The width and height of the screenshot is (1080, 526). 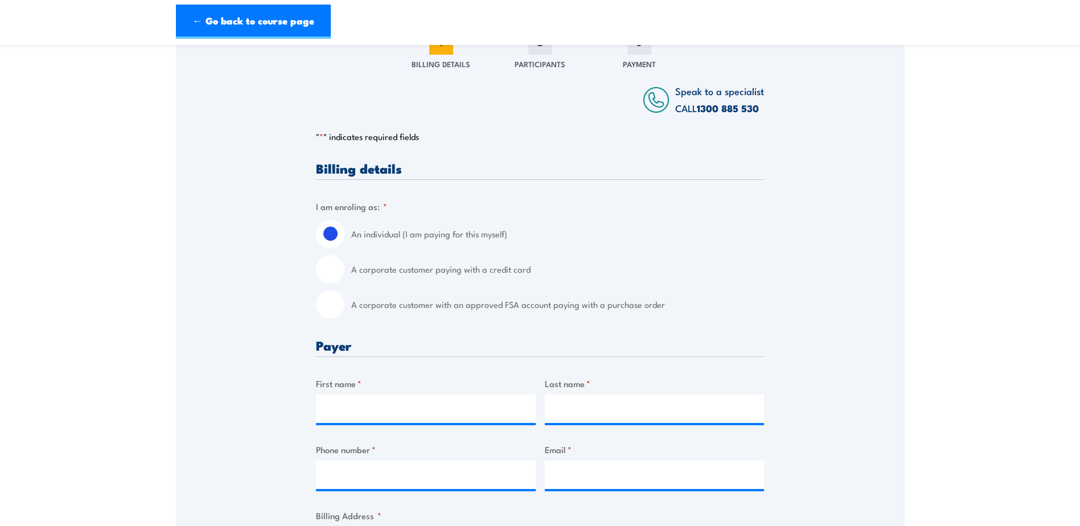 What do you see at coordinates (540, 64) in the screenshot?
I see `span: Participants` at bounding box center [540, 64].